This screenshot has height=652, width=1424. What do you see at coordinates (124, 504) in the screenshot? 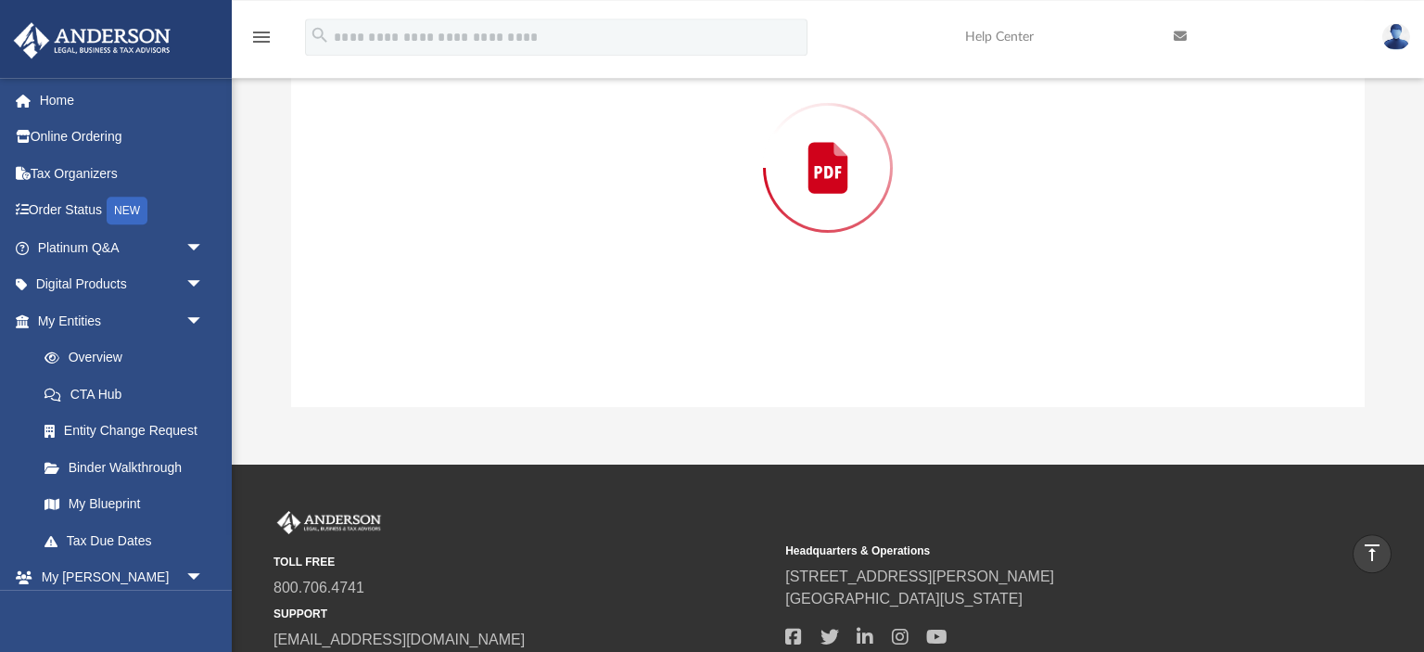
I see `a: My Blueprint` at bounding box center [124, 504].